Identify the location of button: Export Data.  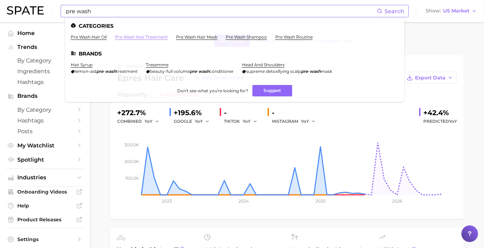
(430, 78).